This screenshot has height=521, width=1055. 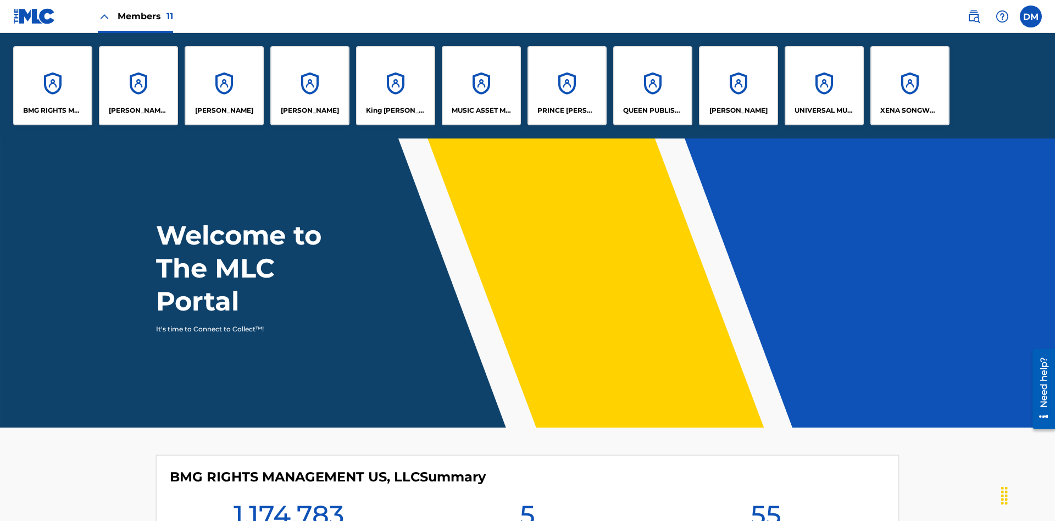 I want to click on a: AccountsUNIVERSAL MUSIC PUB GROUP, so click(x=824, y=86).